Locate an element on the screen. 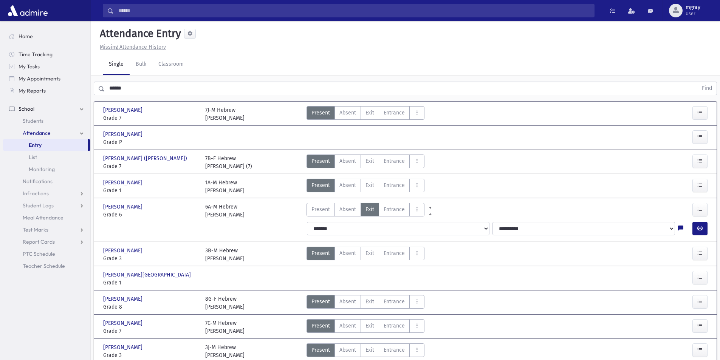  a: Time Tracking is located at coordinates (46, 54).